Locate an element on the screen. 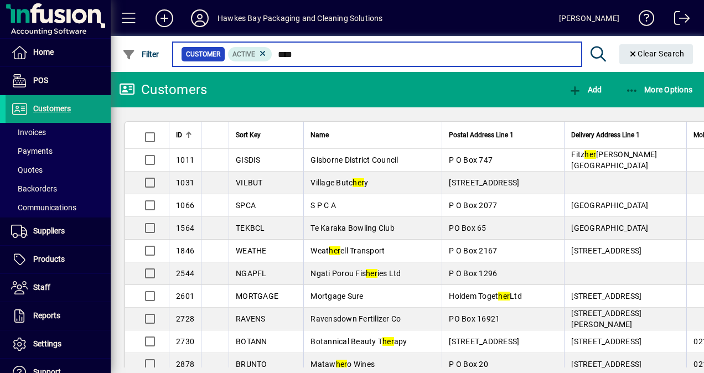 The width and height of the screenshot is (704, 373). span: Gisborne District Council is located at coordinates (354, 160).